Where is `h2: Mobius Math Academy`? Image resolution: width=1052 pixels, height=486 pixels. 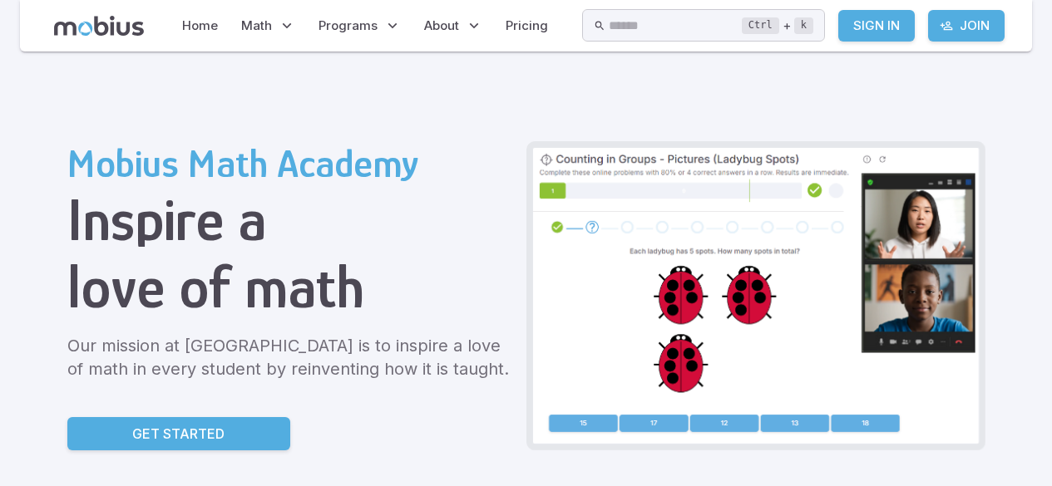
h2: Mobius Math Academy is located at coordinates (290, 164).